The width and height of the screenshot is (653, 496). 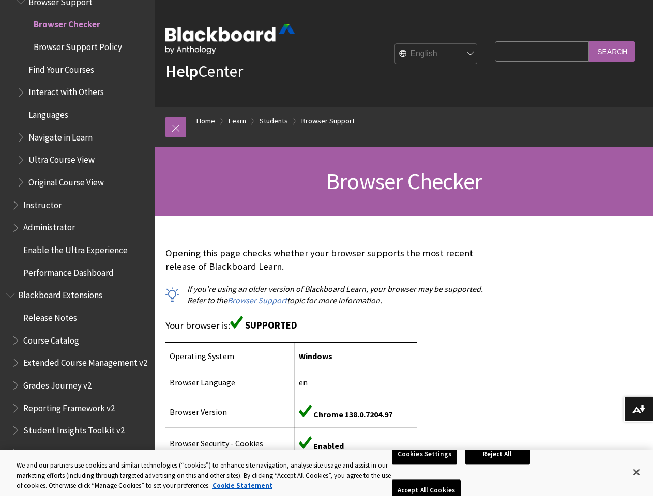 I want to click on span: Original Course View, so click(x=66, y=180).